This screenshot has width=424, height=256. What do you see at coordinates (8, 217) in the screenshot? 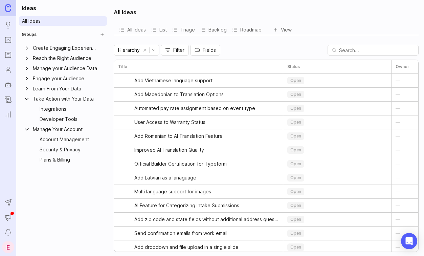
I see `button: Announcements` at bounding box center [8, 217].